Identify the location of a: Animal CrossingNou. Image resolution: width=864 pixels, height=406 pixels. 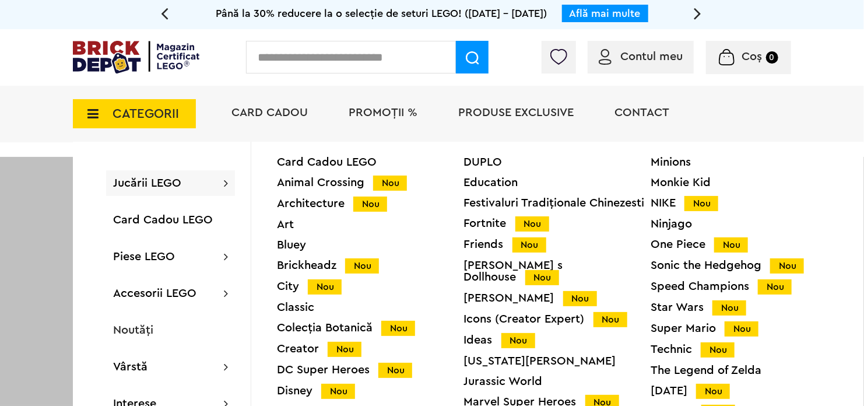
(370, 182).